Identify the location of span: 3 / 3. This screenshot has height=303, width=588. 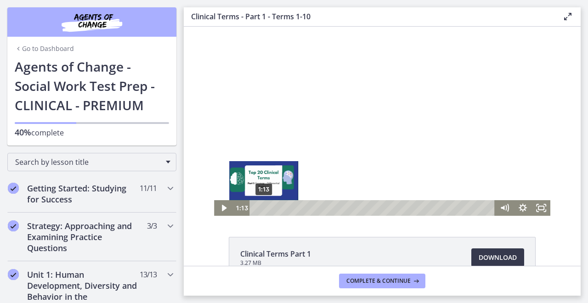
(152, 226).